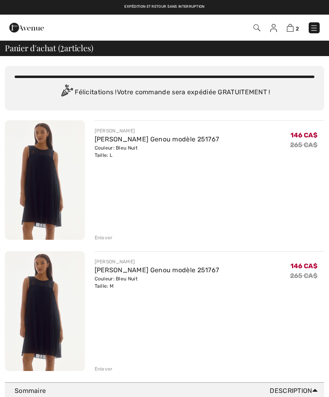  I want to click on img: Recherche, so click(257, 28).